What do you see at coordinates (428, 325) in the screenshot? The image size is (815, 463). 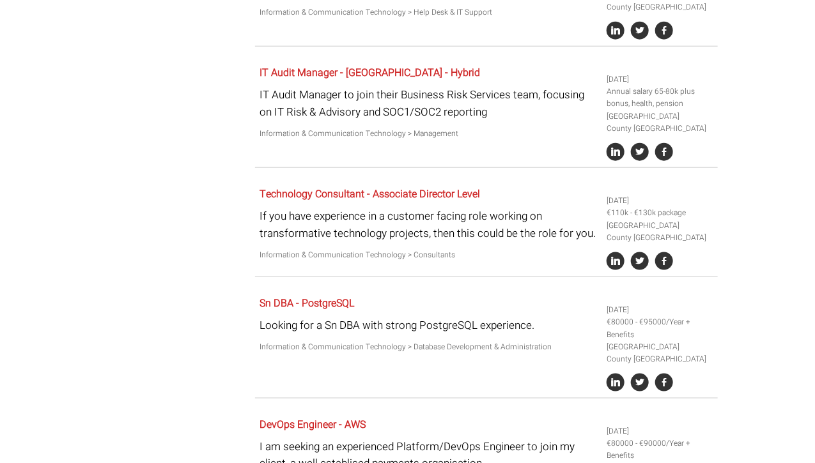 I see `p: Looking for a Sn DBA with strong PostgreSQL experience.` at bounding box center [428, 325].